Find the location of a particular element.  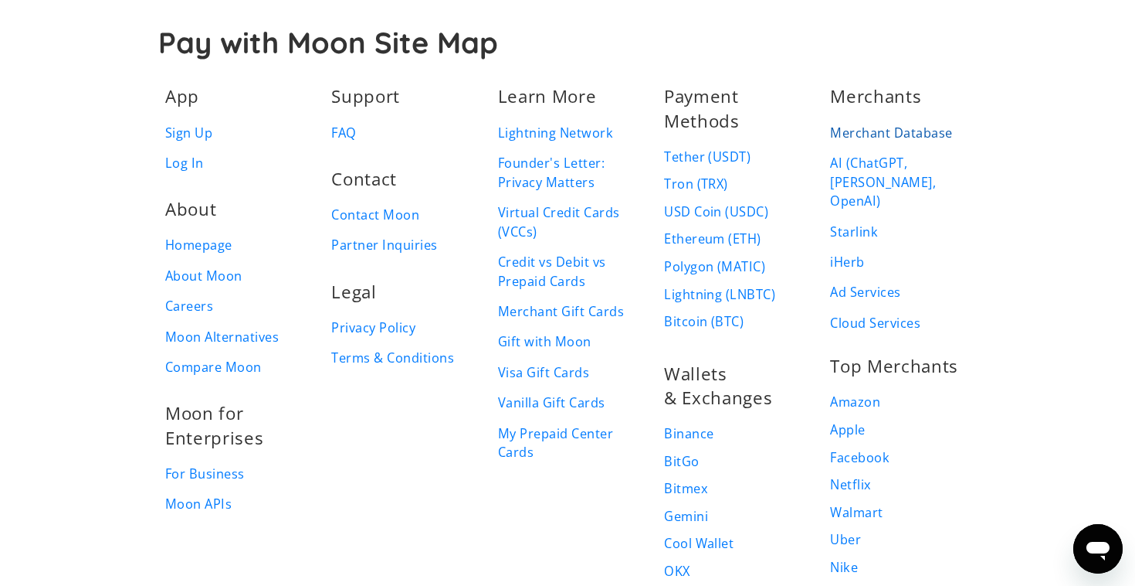

a: BitGo is located at coordinates (681, 461).